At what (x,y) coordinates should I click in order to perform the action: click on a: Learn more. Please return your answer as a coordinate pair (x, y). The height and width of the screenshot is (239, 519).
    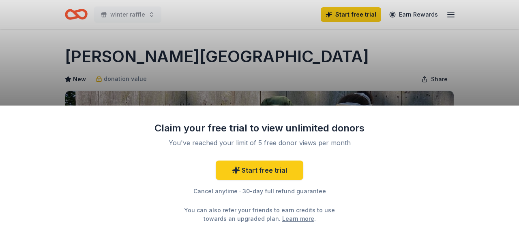
    Looking at the image, I should click on (298, 219).